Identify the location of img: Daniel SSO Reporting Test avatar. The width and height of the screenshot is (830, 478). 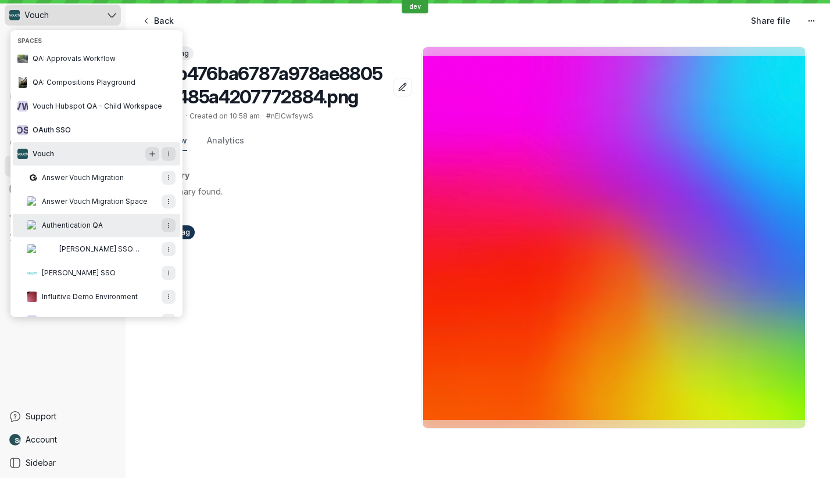
(32, 249).